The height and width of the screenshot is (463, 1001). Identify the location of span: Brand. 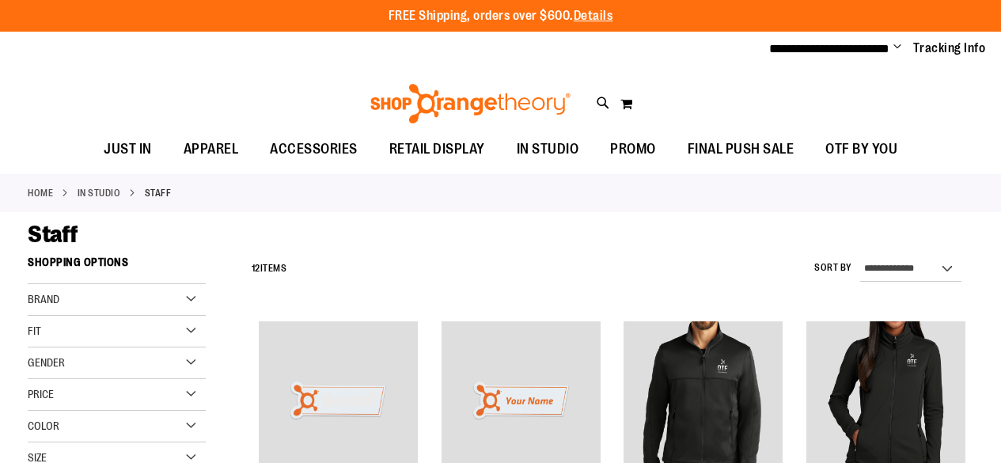
(44, 299).